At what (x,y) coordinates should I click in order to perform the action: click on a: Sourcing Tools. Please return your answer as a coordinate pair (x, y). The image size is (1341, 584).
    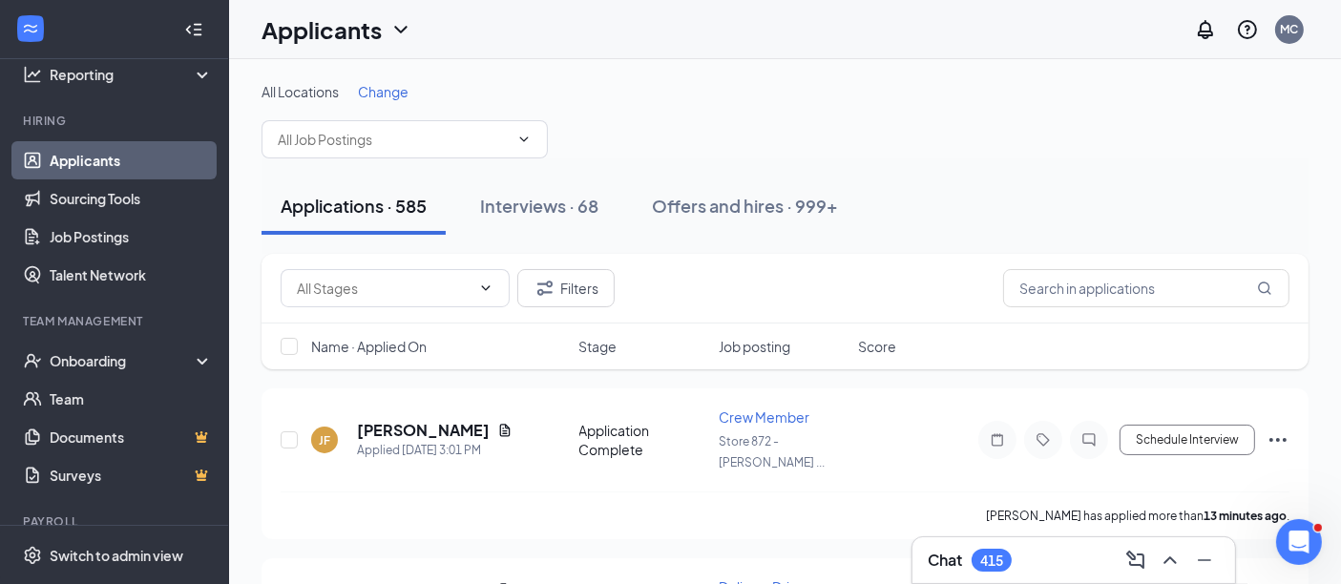
    Looking at the image, I should click on (131, 198).